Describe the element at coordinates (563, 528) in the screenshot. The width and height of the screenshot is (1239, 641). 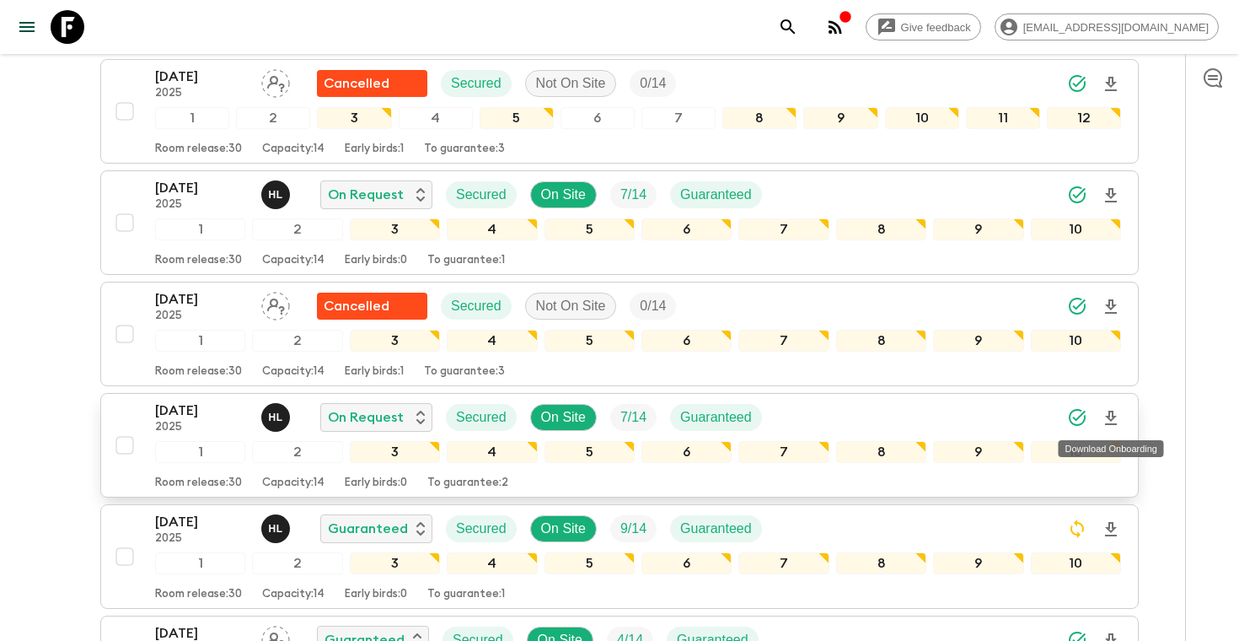
I see `div: On Site` at that location.